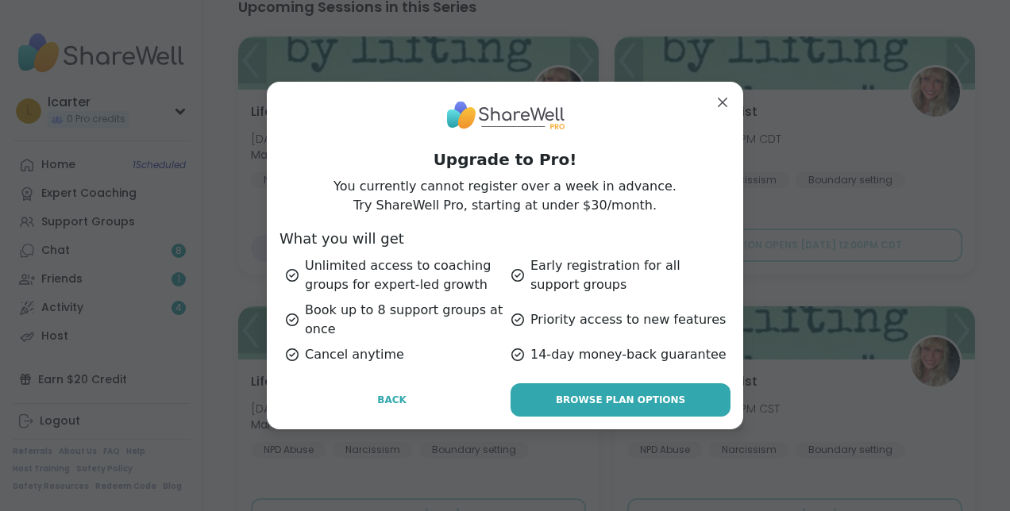 This screenshot has width=1010, height=511. What do you see at coordinates (392, 400) in the screenshot?
I see `button: Back` at bounding box center [392, 400].